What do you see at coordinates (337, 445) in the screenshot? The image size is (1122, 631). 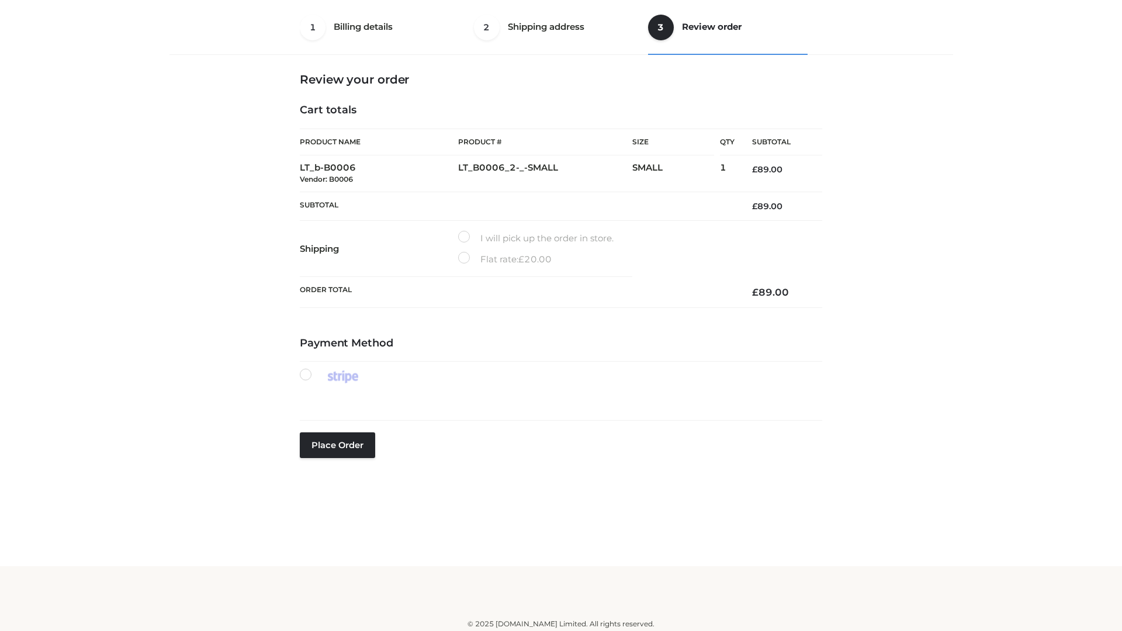 I see `button: Place order` at bounding box center [337, 445].